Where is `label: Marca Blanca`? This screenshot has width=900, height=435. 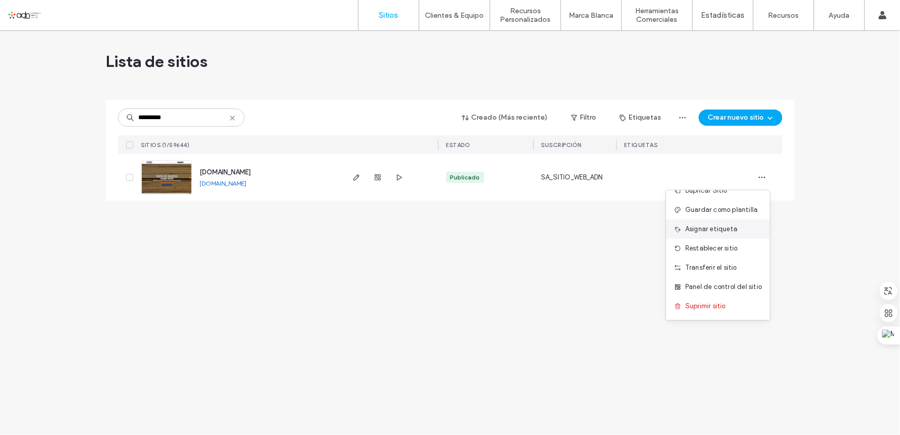
label: Marca Blanca is located at coordinates (592, 15).